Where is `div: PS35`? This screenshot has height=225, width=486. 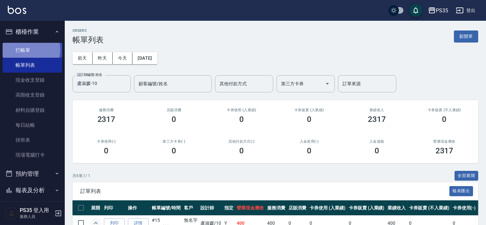 div: PS35 is located at coordinates (442, 10).